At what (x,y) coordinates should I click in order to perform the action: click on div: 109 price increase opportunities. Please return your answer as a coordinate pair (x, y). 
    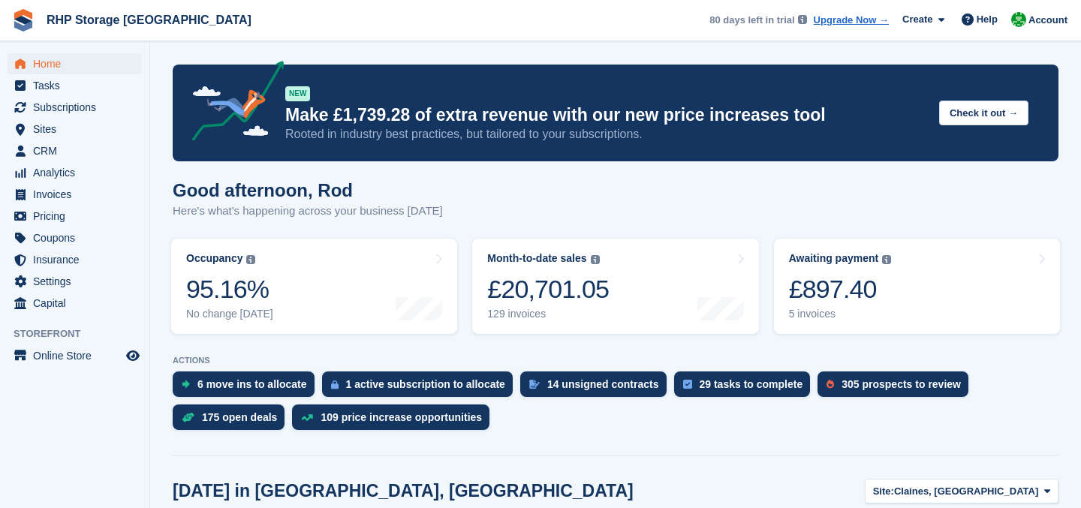
    Looking at the image, I should click on (401, 417).